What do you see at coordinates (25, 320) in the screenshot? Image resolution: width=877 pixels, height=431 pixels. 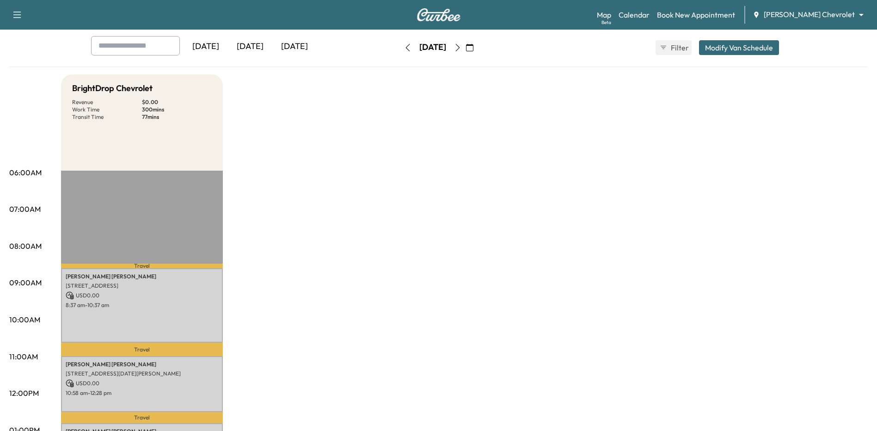 I see `p: 10:00AM` at bounding box center [25, 320].